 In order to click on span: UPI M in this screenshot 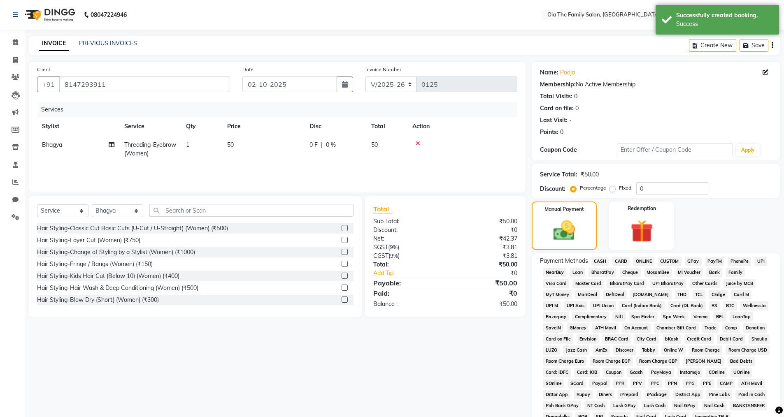, I will do `click(552, 306)`.